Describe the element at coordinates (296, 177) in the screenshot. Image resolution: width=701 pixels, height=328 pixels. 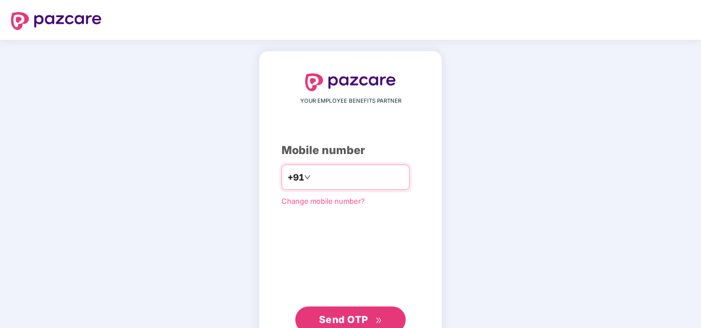
I see `span: +91` at that location.